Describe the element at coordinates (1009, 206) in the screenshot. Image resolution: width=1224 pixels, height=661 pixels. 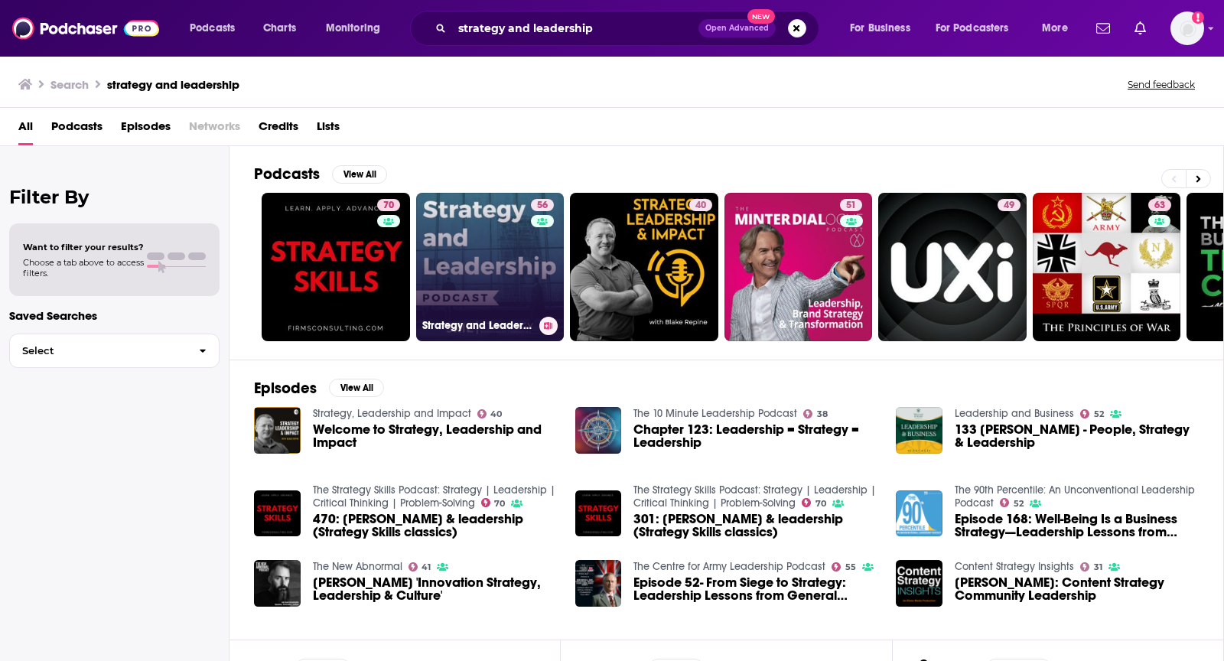
I see `span: 49` at that location.